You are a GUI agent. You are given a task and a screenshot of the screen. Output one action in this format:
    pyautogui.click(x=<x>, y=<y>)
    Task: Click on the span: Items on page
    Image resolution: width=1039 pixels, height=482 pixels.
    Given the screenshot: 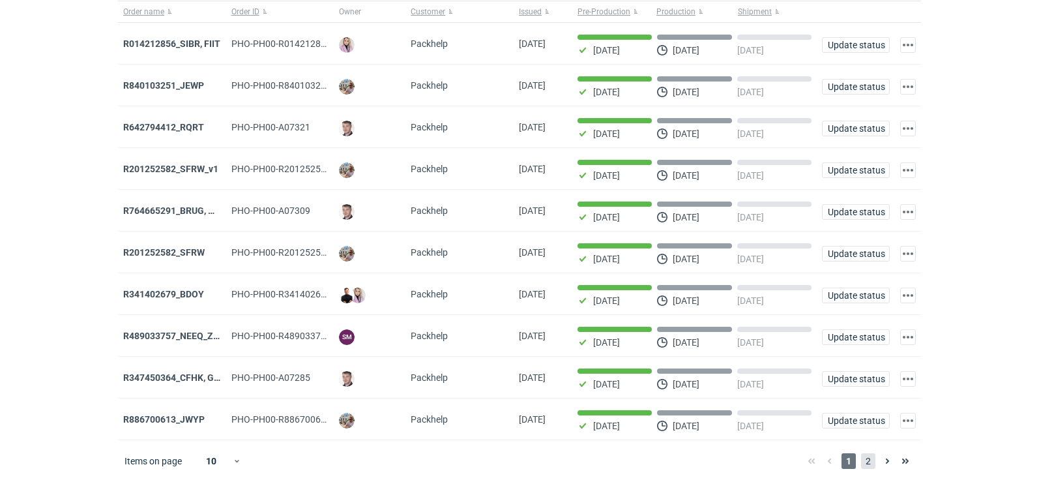 What is the action you would take?
    pyautogui.click(x=153, y=461)
    